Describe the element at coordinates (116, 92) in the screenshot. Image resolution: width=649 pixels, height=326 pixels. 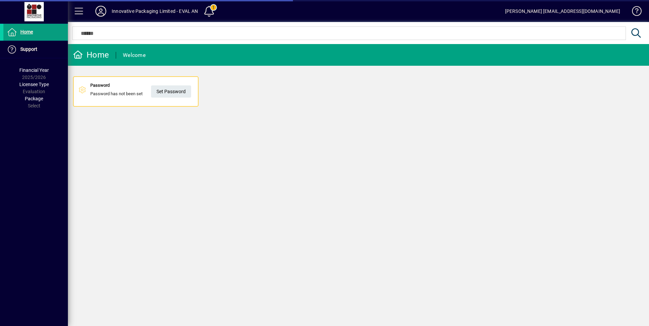
I see `div: Password has not been set` at that location.